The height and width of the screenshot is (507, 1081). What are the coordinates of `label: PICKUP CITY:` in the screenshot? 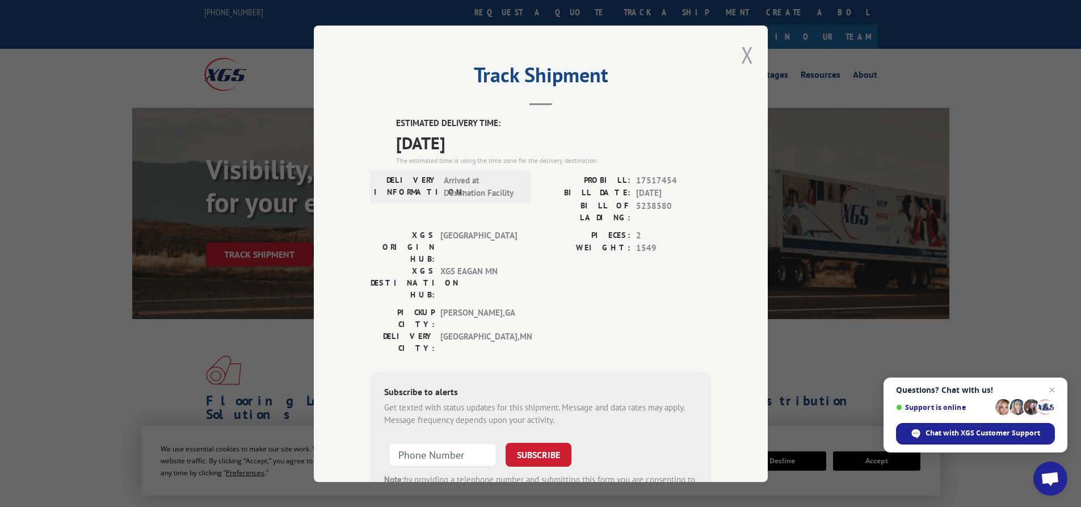 It's located at (402, 318).